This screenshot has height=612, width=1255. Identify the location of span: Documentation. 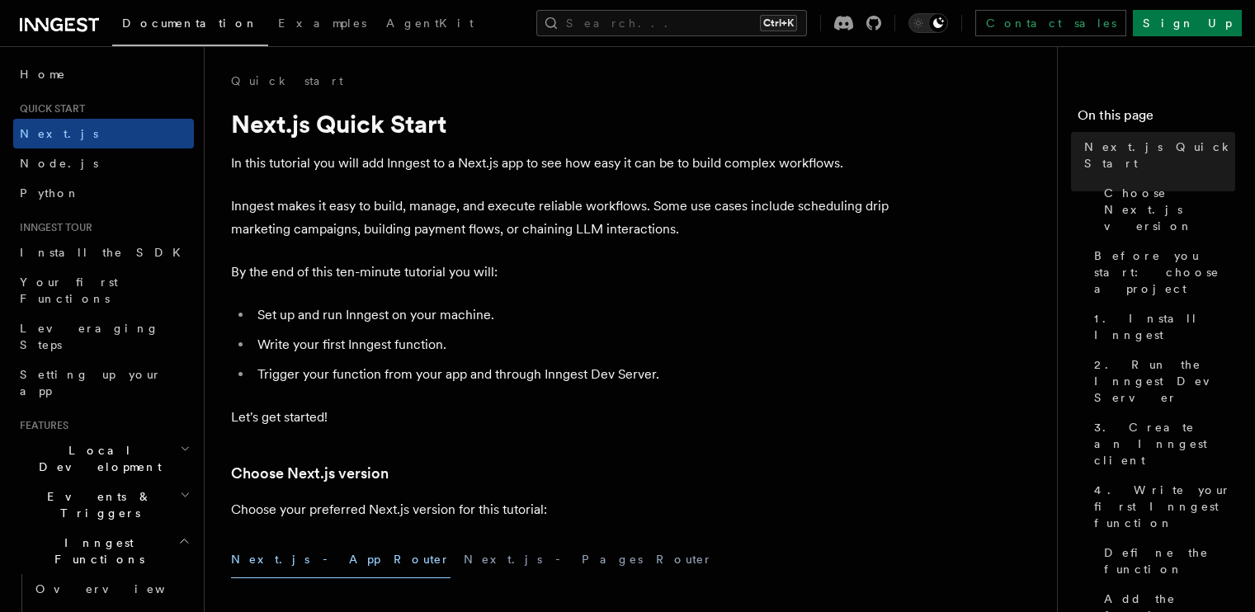
(190, 23).